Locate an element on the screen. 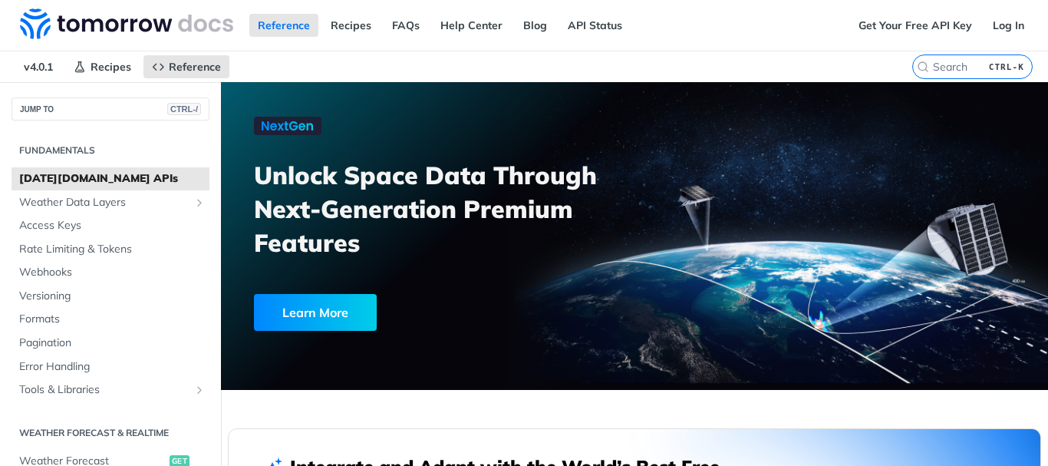 Image resolution: width=1048 pixels, height=466 pixels. a: Webhooks is located at coordinates (111, 272).